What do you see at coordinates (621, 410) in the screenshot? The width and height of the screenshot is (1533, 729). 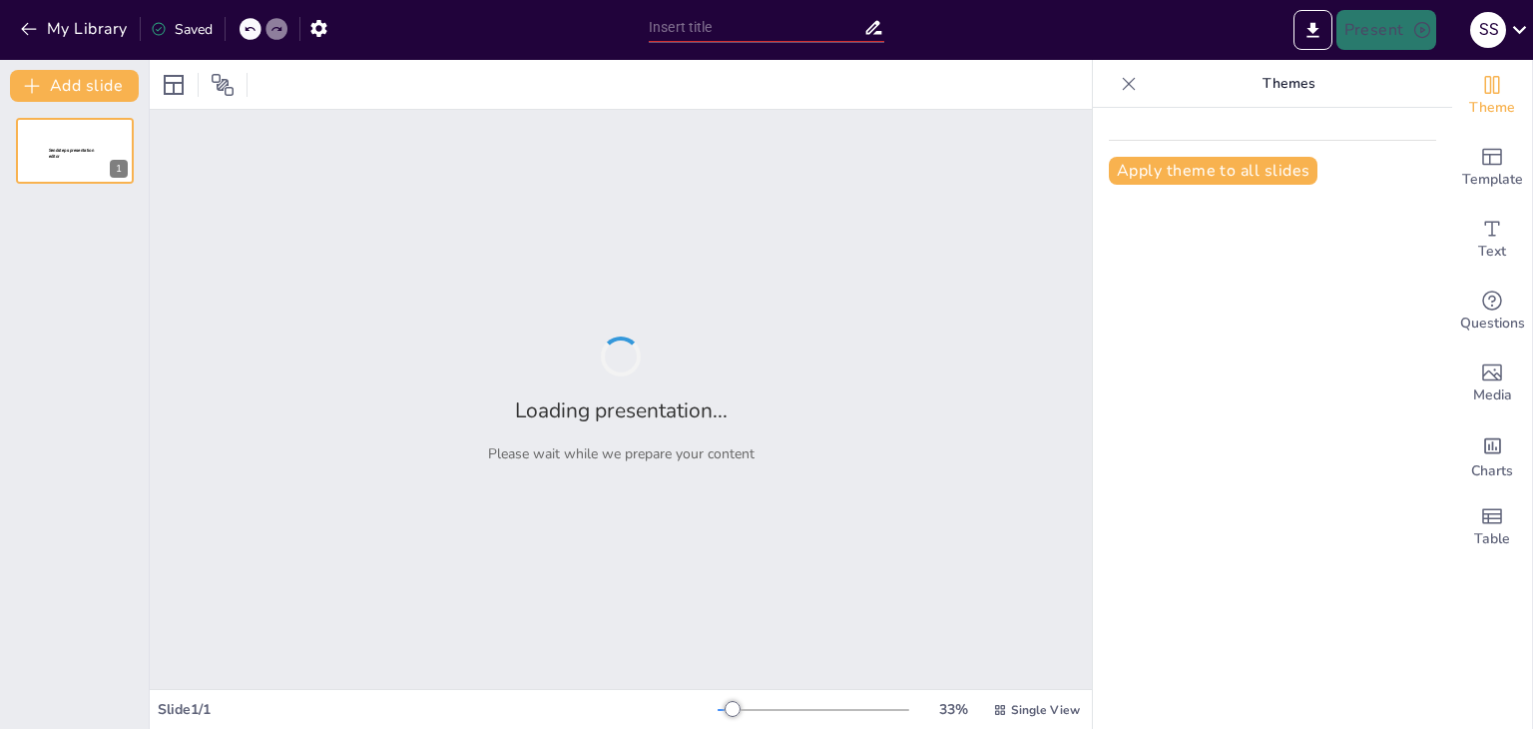 I see `h2: Loading presentation...` at bounding box center [621, 410].